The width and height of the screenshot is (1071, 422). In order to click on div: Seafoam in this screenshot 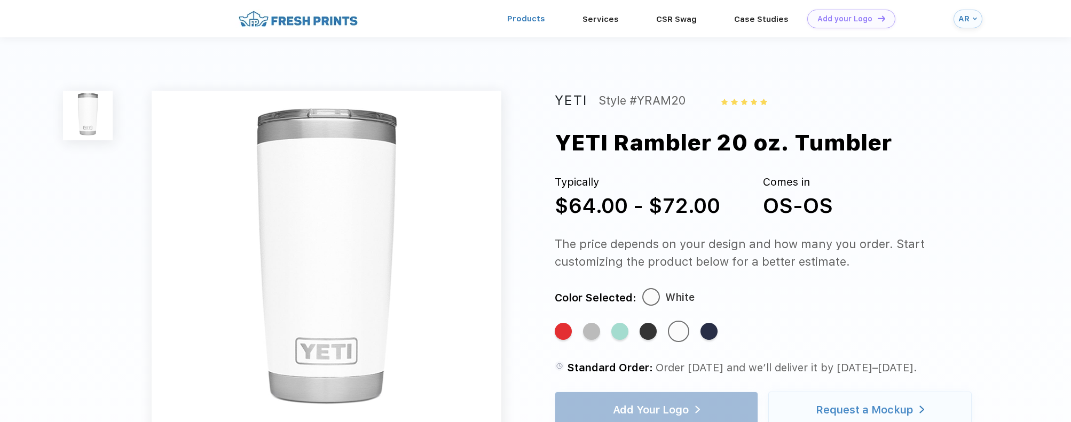, I will do `click(620, 332)`.